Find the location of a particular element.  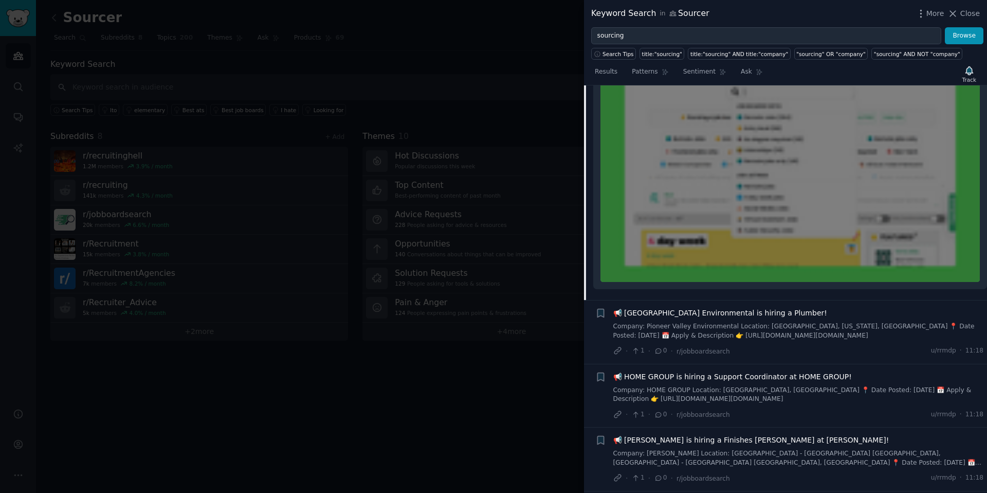

span: Patterns is located at coordinates (645, 72).